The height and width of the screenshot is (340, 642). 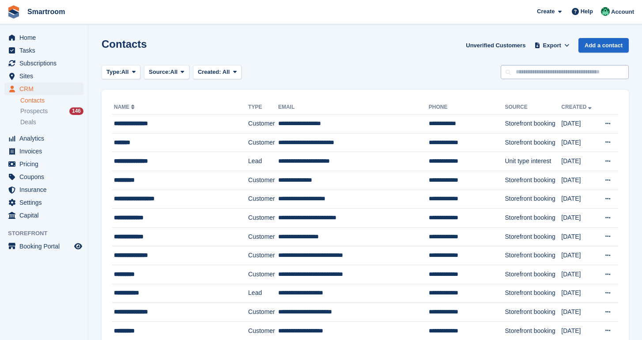 I want to click on a: Preview store, so click(x=78, y=246).